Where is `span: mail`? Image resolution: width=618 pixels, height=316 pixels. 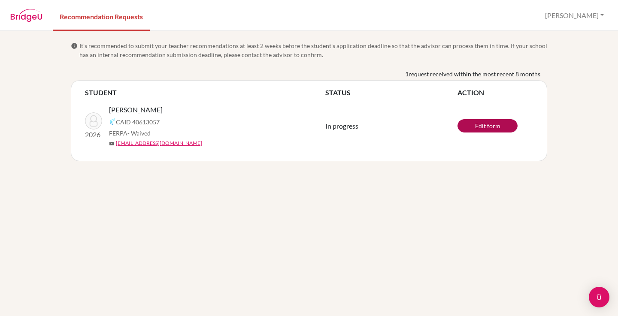 span: mail is located at coordinates (112, 144).